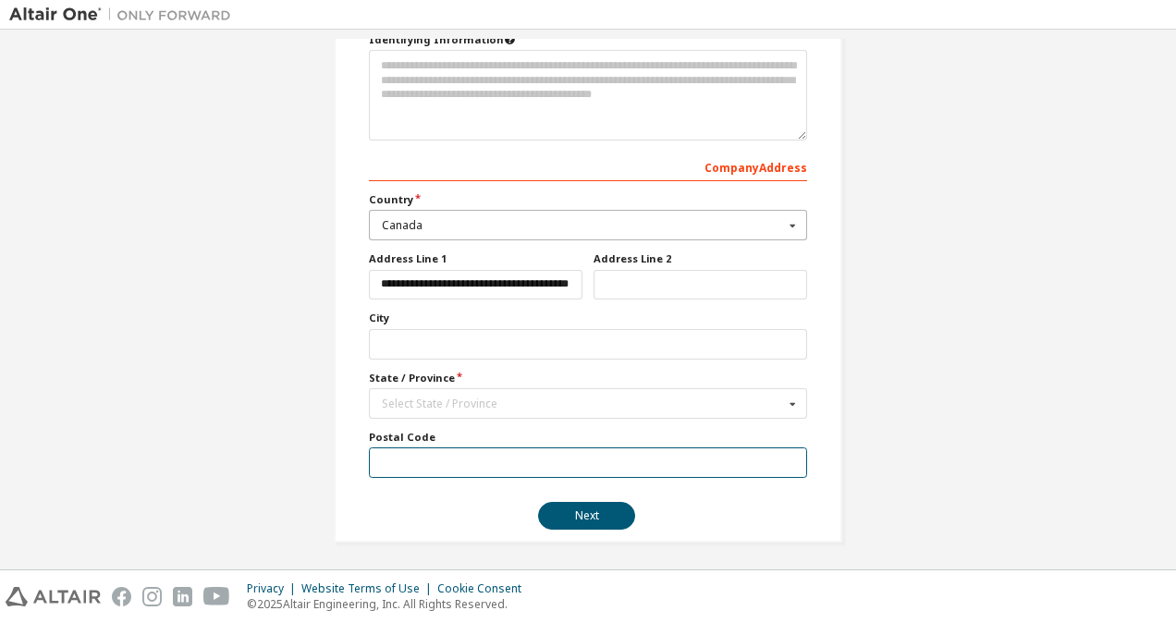 The image size is (1176, 623). Describe the element at coordinates (588, 40) in the screenshot. I see `label: Please provide any information that will help our support team identify your company. Email and n...` at that location.